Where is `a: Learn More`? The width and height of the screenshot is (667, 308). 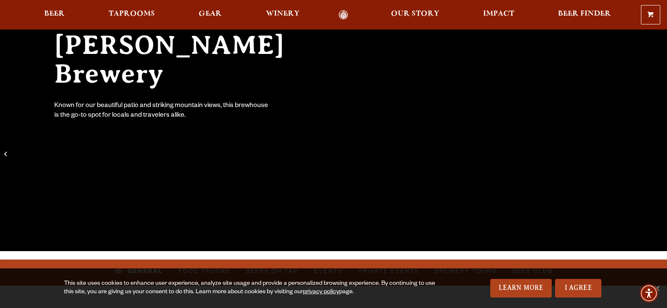 a: Learn More is located at coordinates (521, 288).